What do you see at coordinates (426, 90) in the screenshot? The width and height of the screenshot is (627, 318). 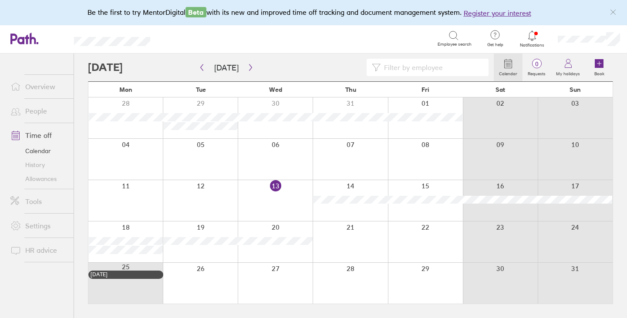 I see `span: Fri` at bounding box center [426, 90].